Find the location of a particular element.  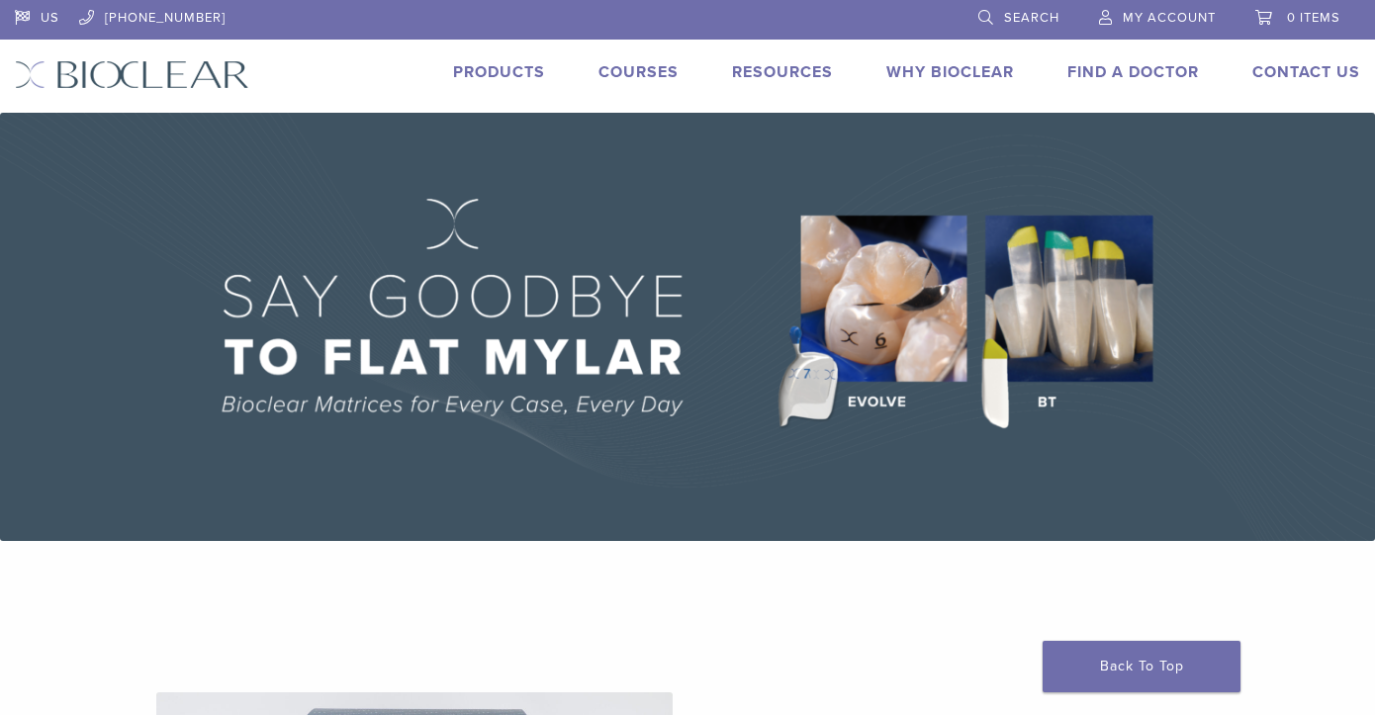

a: Products is located at coordinates (499, 72).